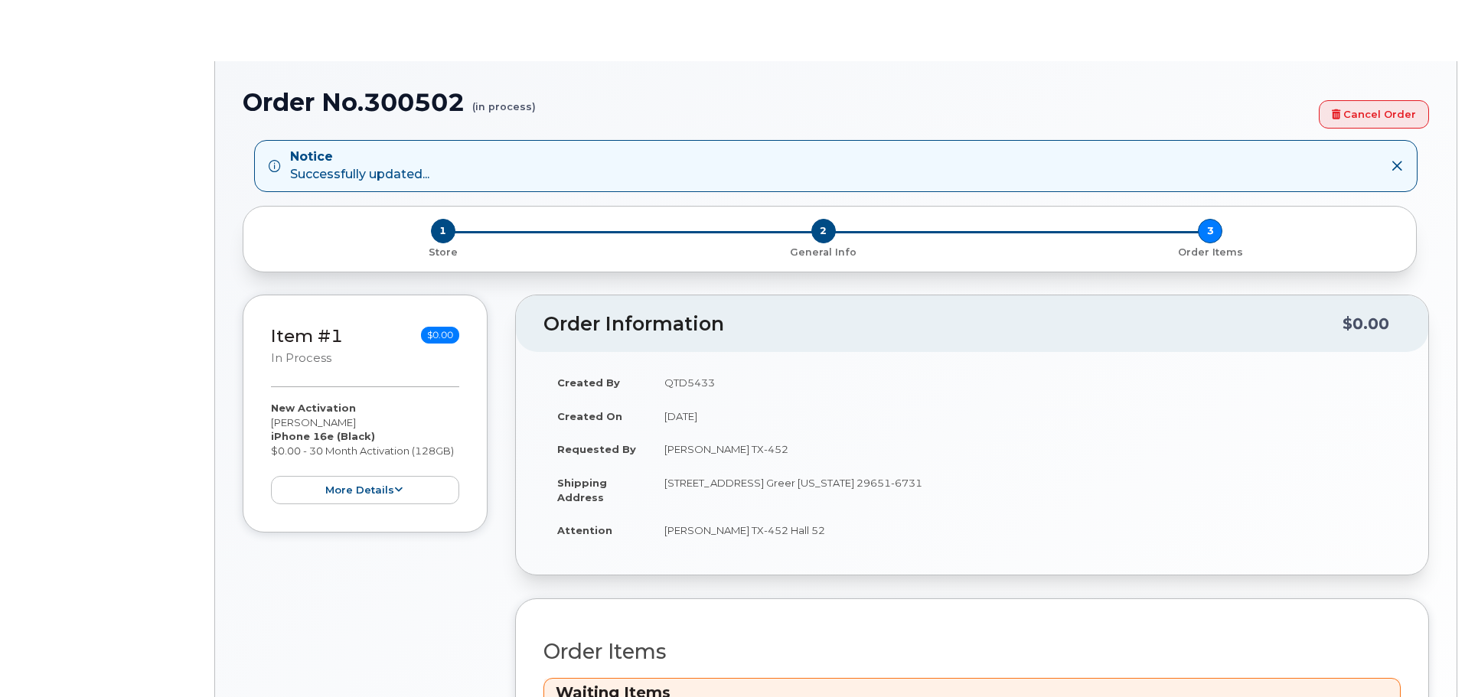 The width and height of the screenshot is (1465, 697). I want to click on div: $0.00, so click(1365, 324).